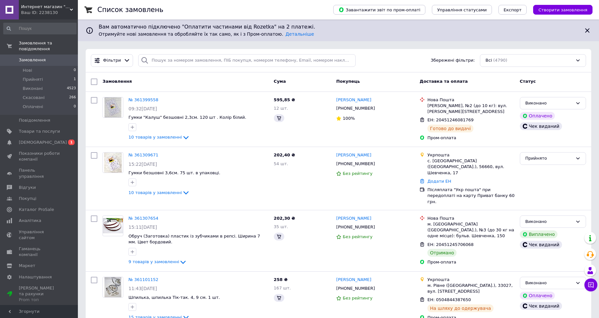 The height and width of the screenshot is (318, 599). What do you see at coordinates (449, 300) in the screenshot?
I see `span: ЕН: 0504844387650` at bounding box center [449, 300].